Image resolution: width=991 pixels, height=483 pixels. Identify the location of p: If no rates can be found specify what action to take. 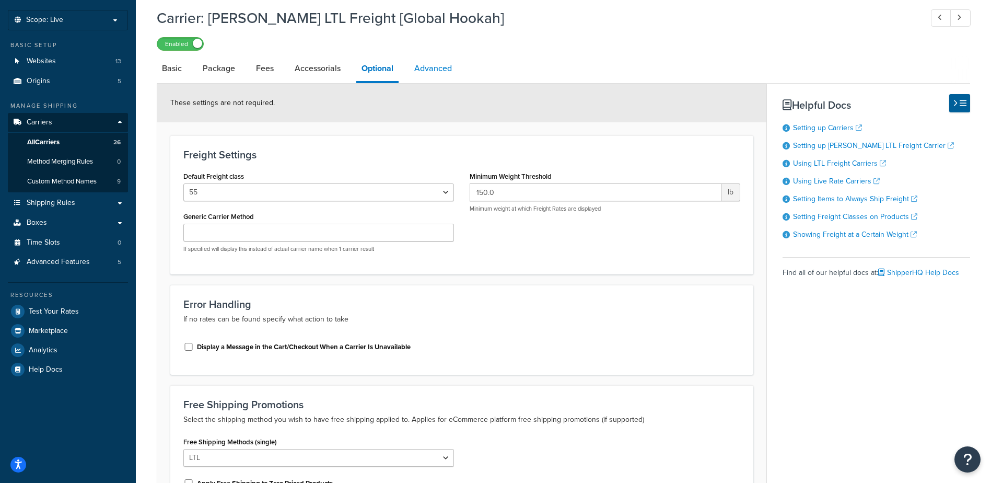
(462, 319).